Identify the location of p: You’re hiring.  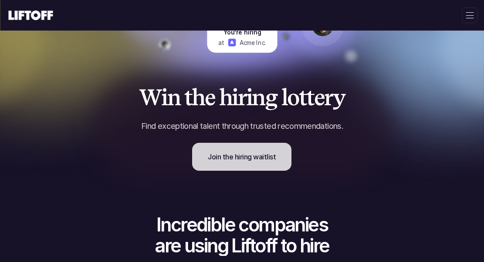
(242, 33).